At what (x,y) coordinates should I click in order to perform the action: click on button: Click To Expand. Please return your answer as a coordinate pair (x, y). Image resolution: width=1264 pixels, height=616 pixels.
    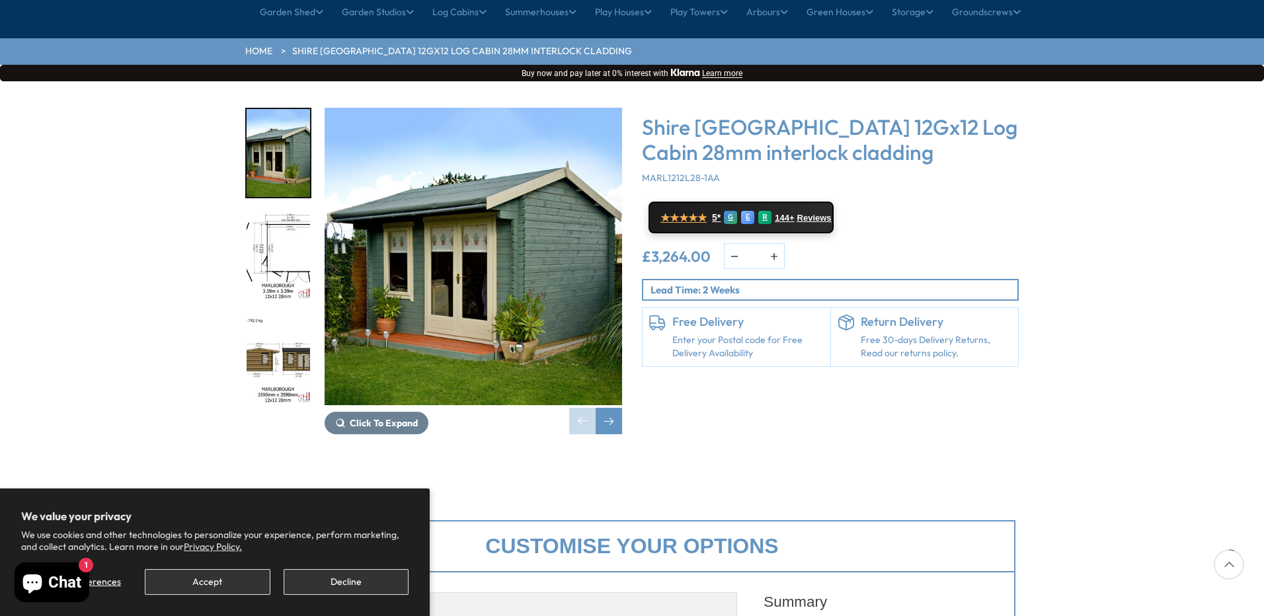
    Looking at the image, I should click on (376, 423).